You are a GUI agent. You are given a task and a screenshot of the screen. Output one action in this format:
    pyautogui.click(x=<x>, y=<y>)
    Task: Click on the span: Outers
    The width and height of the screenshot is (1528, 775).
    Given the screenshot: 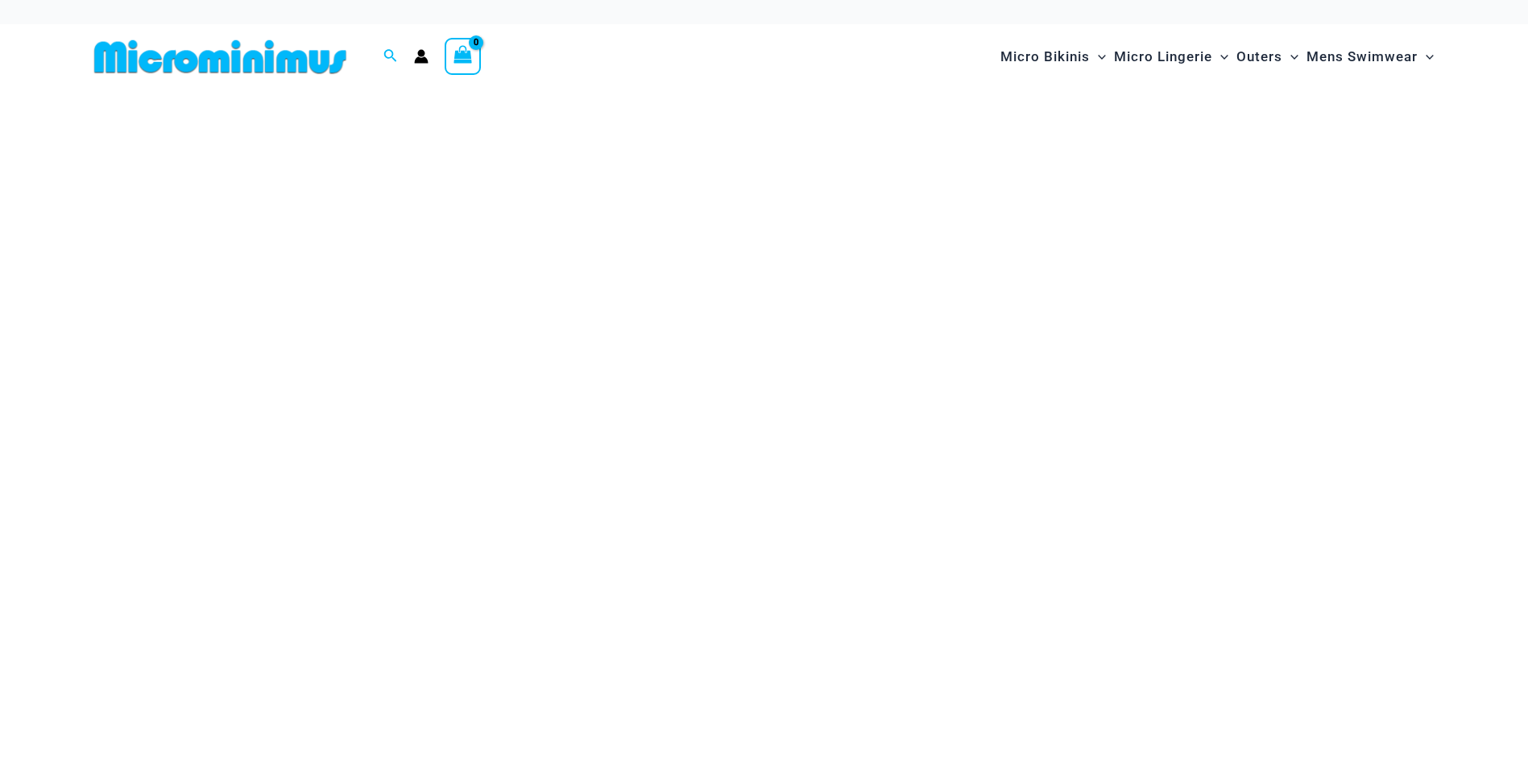 What is the action you would take?
    pyautogui.click(x=1259, y=56)
    